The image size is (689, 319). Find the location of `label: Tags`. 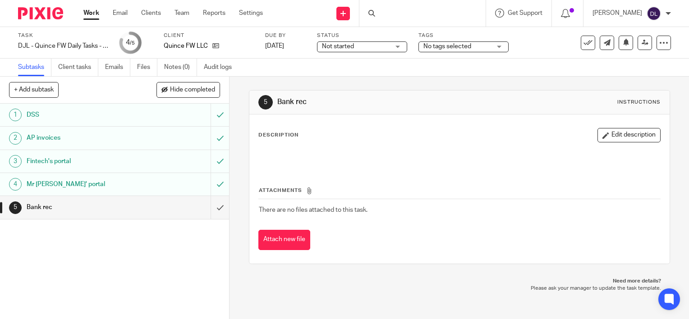

label: Tags is located at coordinates (464, 36).